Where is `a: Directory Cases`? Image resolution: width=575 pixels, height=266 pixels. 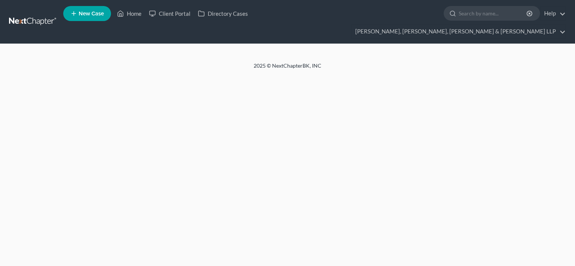 a: Directory Cases is located at coordinates (223, 14).